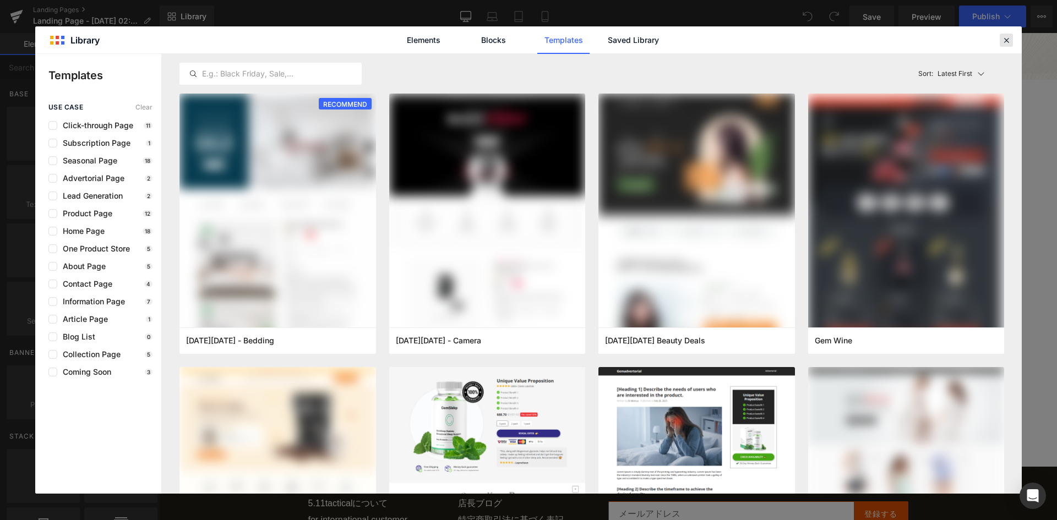 The height and width of the screenshot is (520, 1057). Describe the element at coordinates (81, 231) in the screenshot. I see `span: Home Page` at that location.